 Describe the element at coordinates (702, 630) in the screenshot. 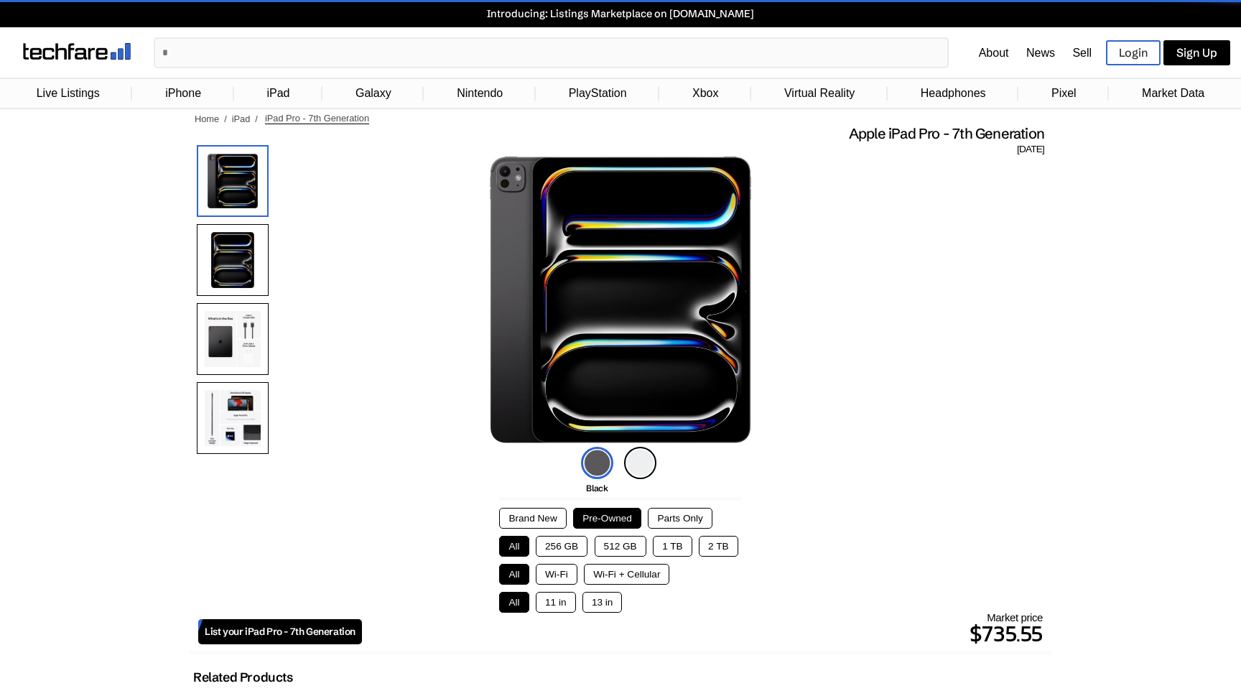

I see `div: Market price` at that location.